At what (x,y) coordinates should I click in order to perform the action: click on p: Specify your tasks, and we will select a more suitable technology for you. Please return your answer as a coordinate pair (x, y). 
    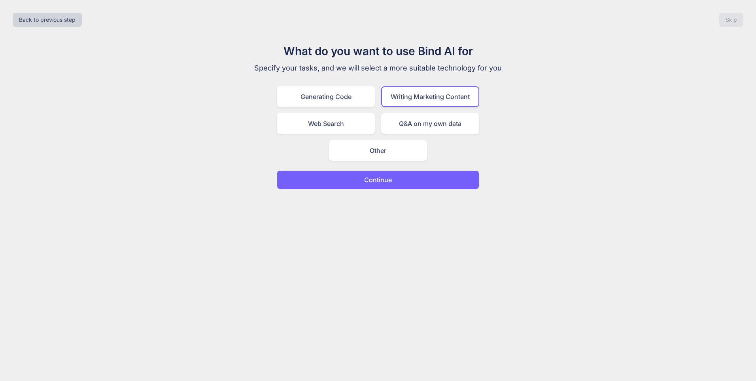
    Looking at the image, I should click on (378, 68).